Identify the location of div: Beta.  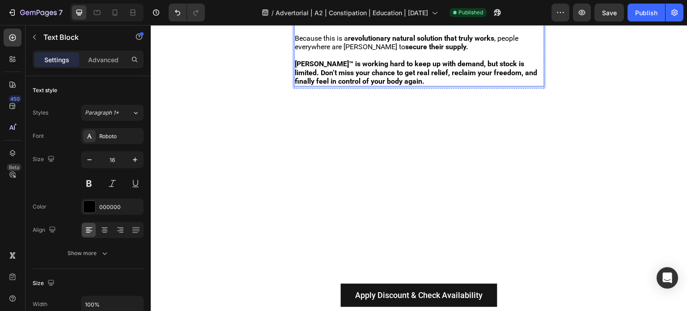
(14, 167).